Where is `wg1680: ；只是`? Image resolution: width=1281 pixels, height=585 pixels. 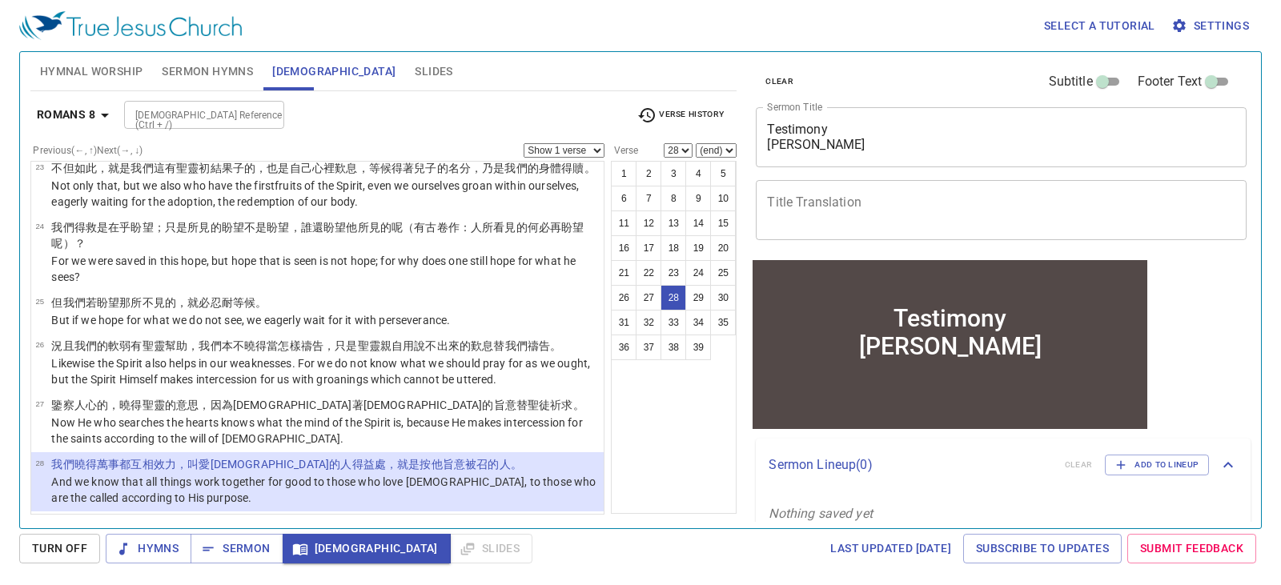
wg1680: ；只是 is located at coordinates (317, 235).